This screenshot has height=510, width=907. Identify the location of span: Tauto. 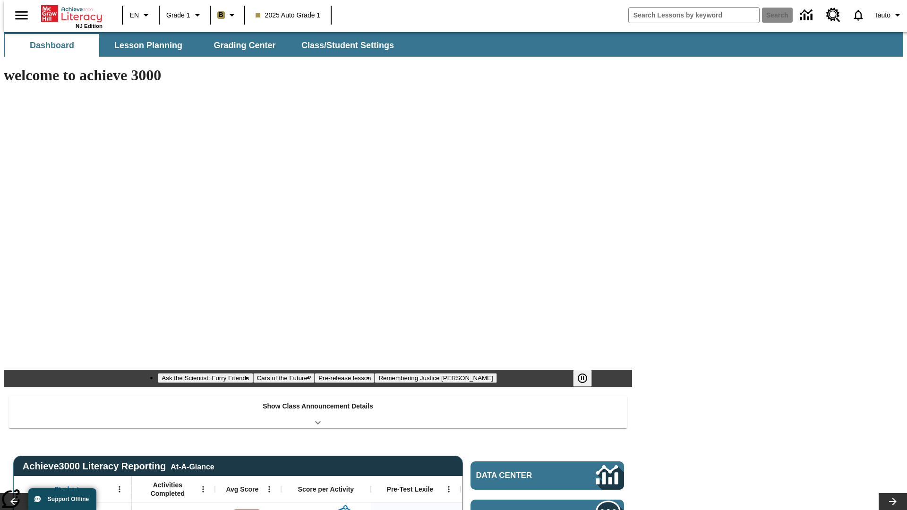
(882, 15).